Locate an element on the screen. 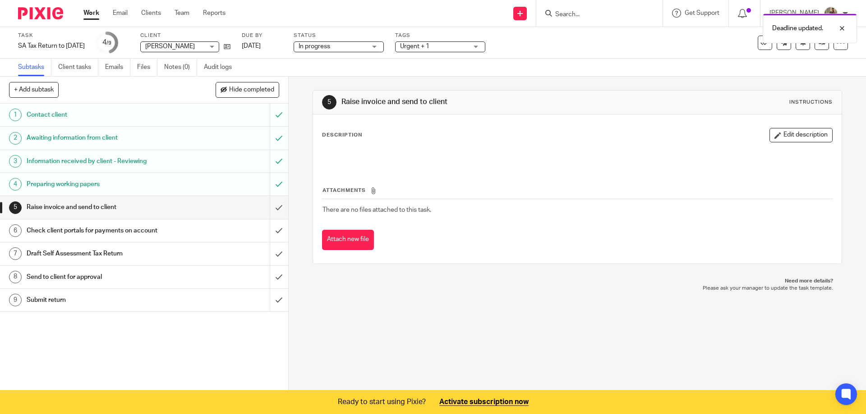 This screenshot has width=866, height=414. a: Subtasks is located at coordinates (35, 67).